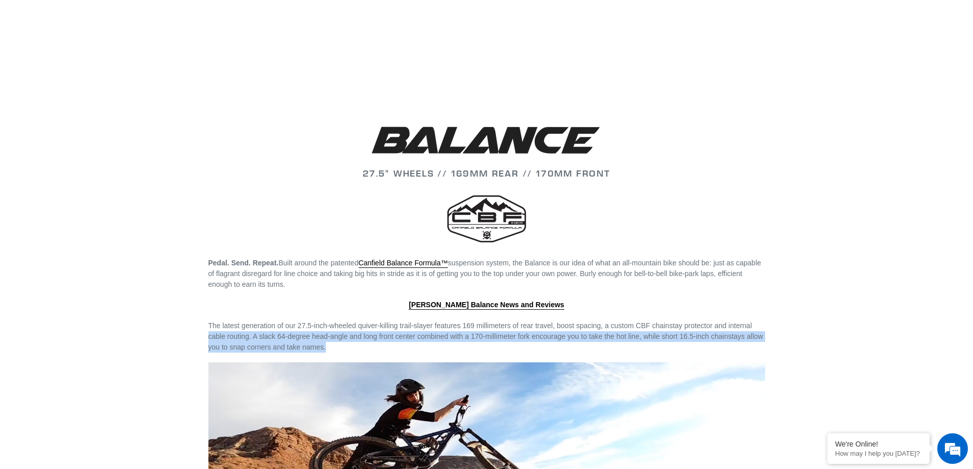 The width and height of the screenshot is (973, 469). Describe the element at coordinates (487, 274) in the screenshot. I see `p: Built around the patented suspension system, the Balance is our idea of what an all-mountain bike...` at that location.